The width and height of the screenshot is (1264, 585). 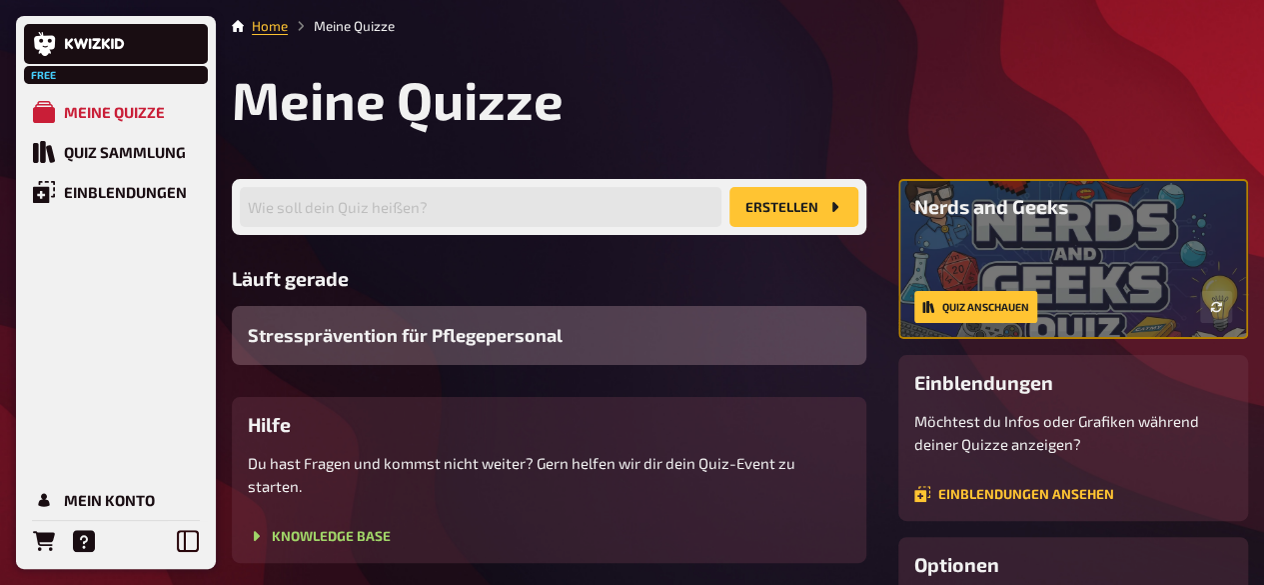 I want to click on a: Knowledge Base, so click(x=319, y=536).